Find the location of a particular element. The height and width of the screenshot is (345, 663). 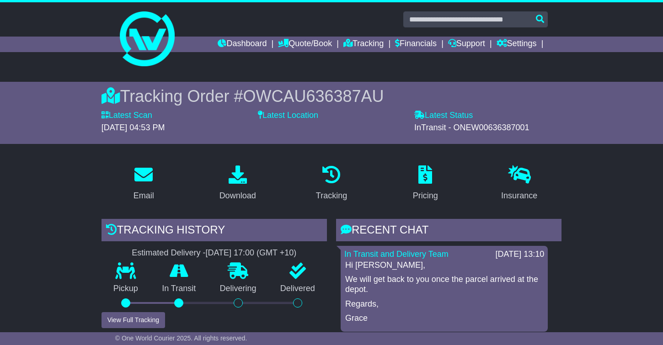

a: Quote/Book is located at coordinates (305, 44).